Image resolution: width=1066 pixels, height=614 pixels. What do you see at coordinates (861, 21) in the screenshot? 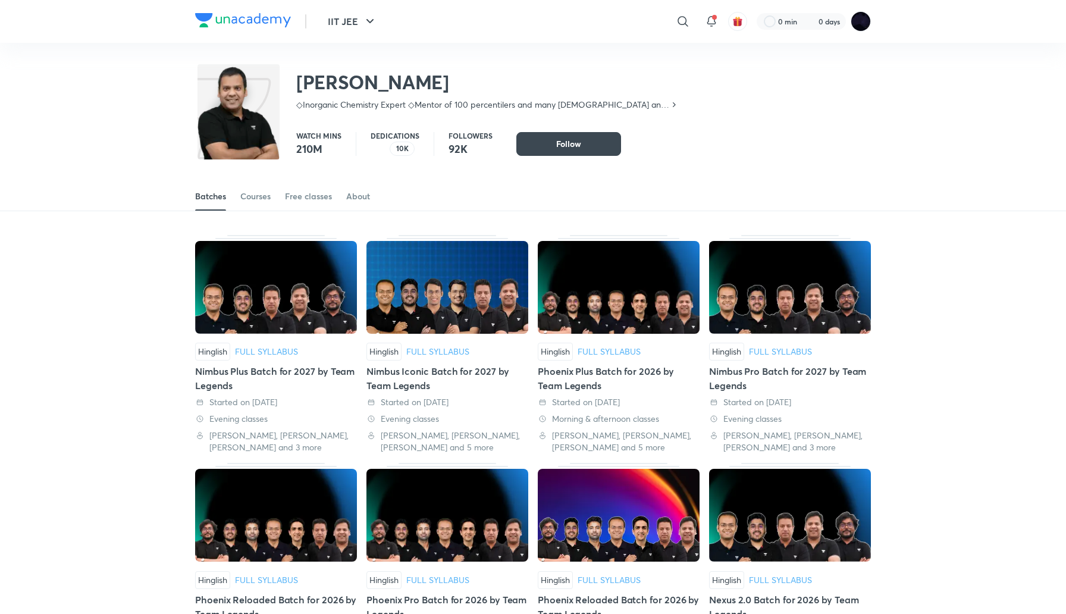
I see `img: Megha Gor` at bounding box center [861, 21].